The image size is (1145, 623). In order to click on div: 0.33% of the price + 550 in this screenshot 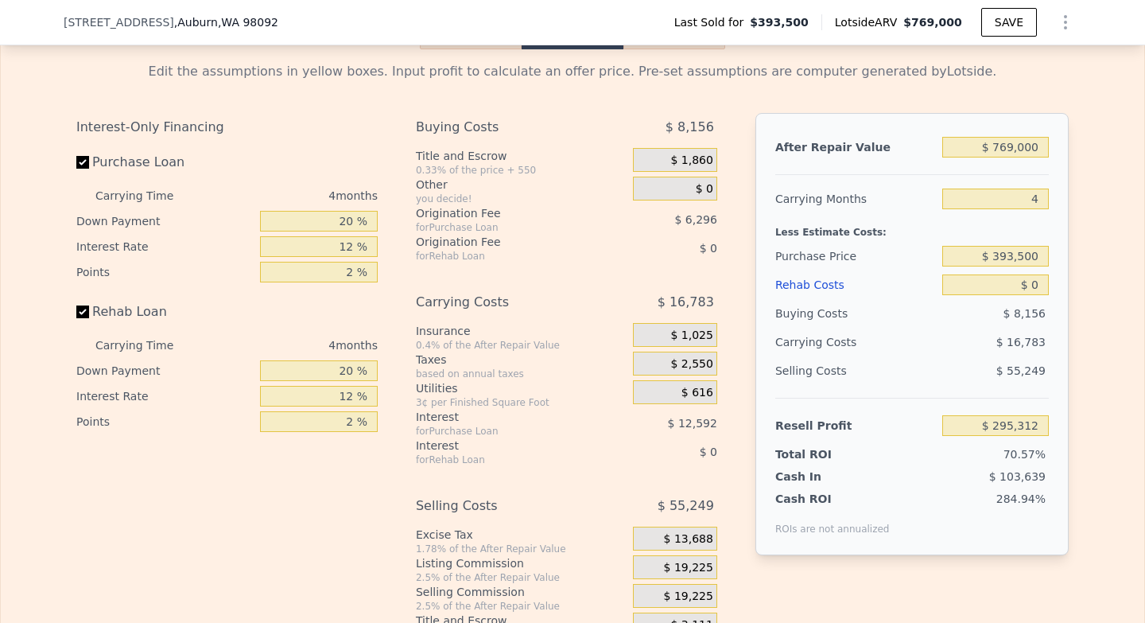, I will do `click(521, 170)`.